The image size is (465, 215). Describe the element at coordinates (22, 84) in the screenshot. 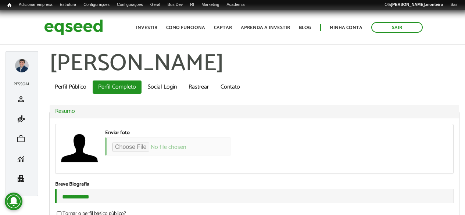

I see `h2: Pessoal` at that location.